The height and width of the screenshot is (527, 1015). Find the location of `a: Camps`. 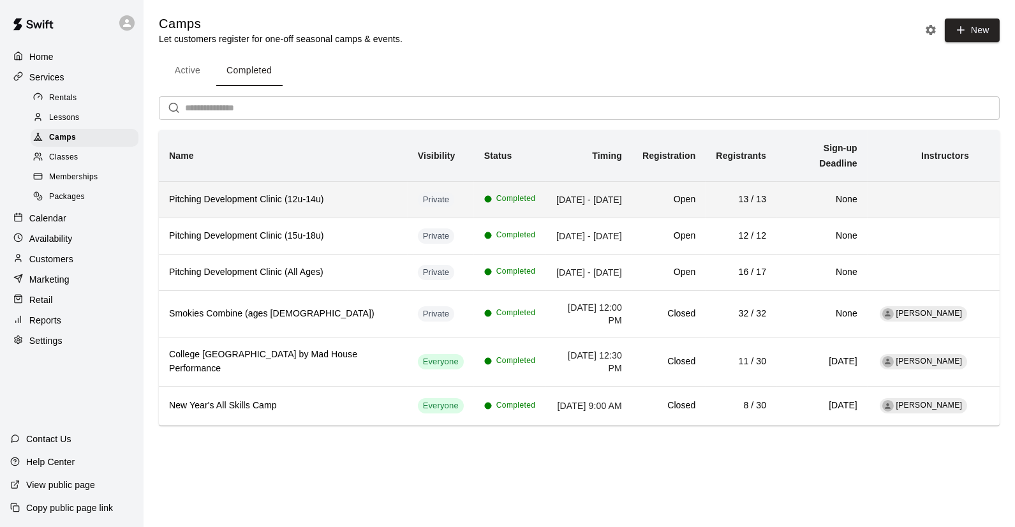

a: Camps is located at coordinates (87, 138).